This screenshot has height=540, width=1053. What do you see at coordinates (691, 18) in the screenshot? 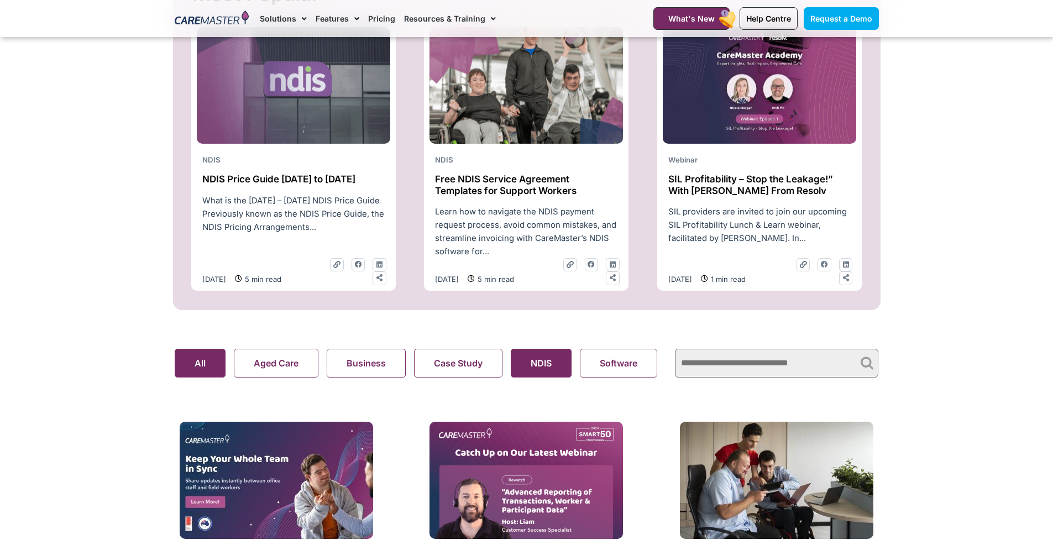
I see `span: What's New` at bounding box center [691, 18].